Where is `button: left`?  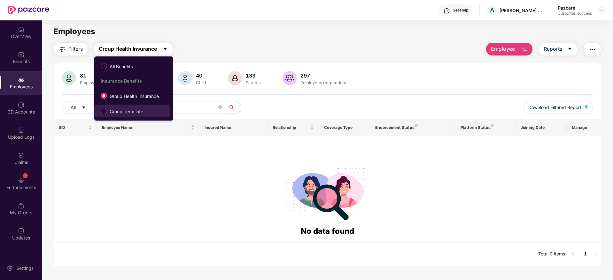 button: left is located at coordinates (572, 255).